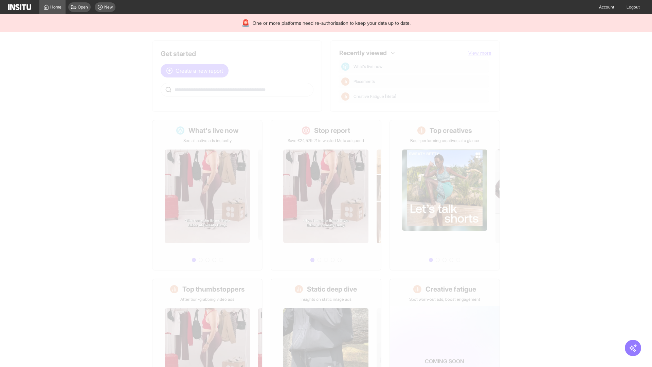 The image size is (652, 367). I want to click on span: New, so click(108, 7).